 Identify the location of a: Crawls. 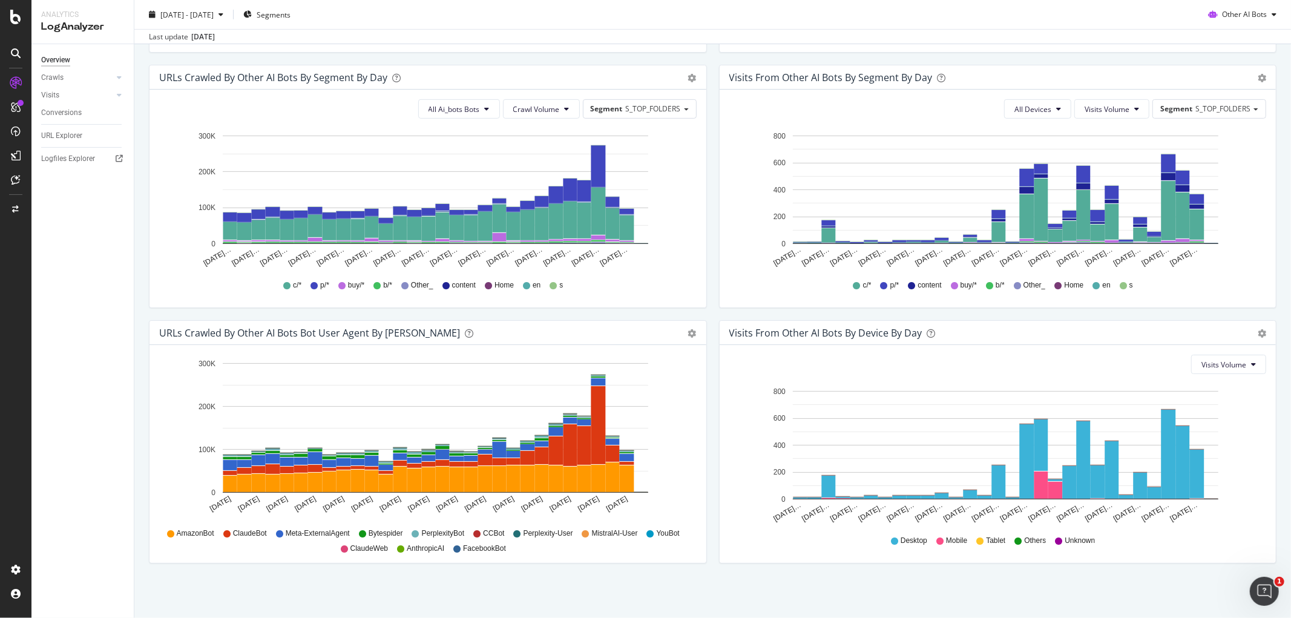
(77, 77).